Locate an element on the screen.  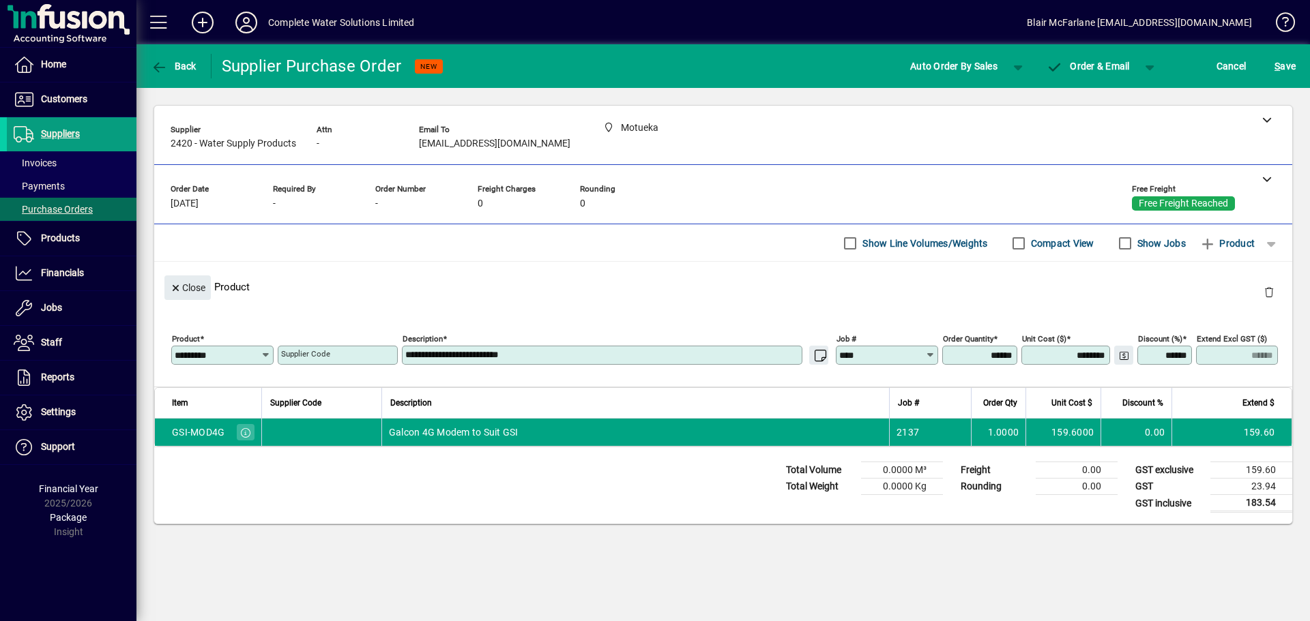
div: Complete Water Solutions Limited is located at coordinates (341, 23).